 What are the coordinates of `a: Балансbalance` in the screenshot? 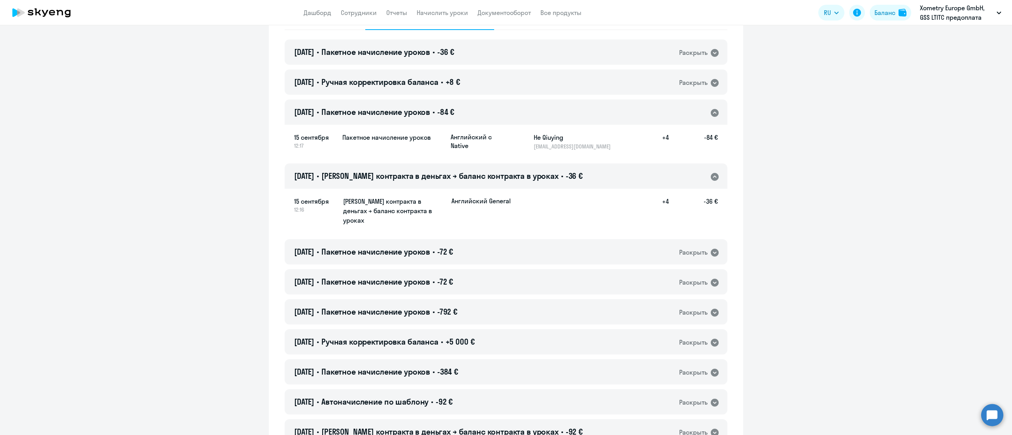 It's located at (890, 13).